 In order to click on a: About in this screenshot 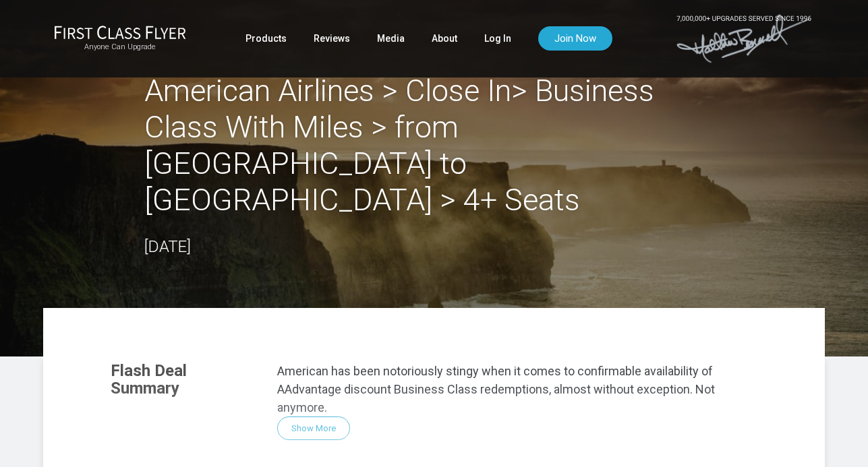, I will do `click(444, 38)`.